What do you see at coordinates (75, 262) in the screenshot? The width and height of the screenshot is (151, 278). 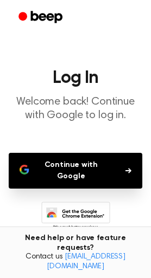 I see `span: Contact us` at bounding box center [75, 262].